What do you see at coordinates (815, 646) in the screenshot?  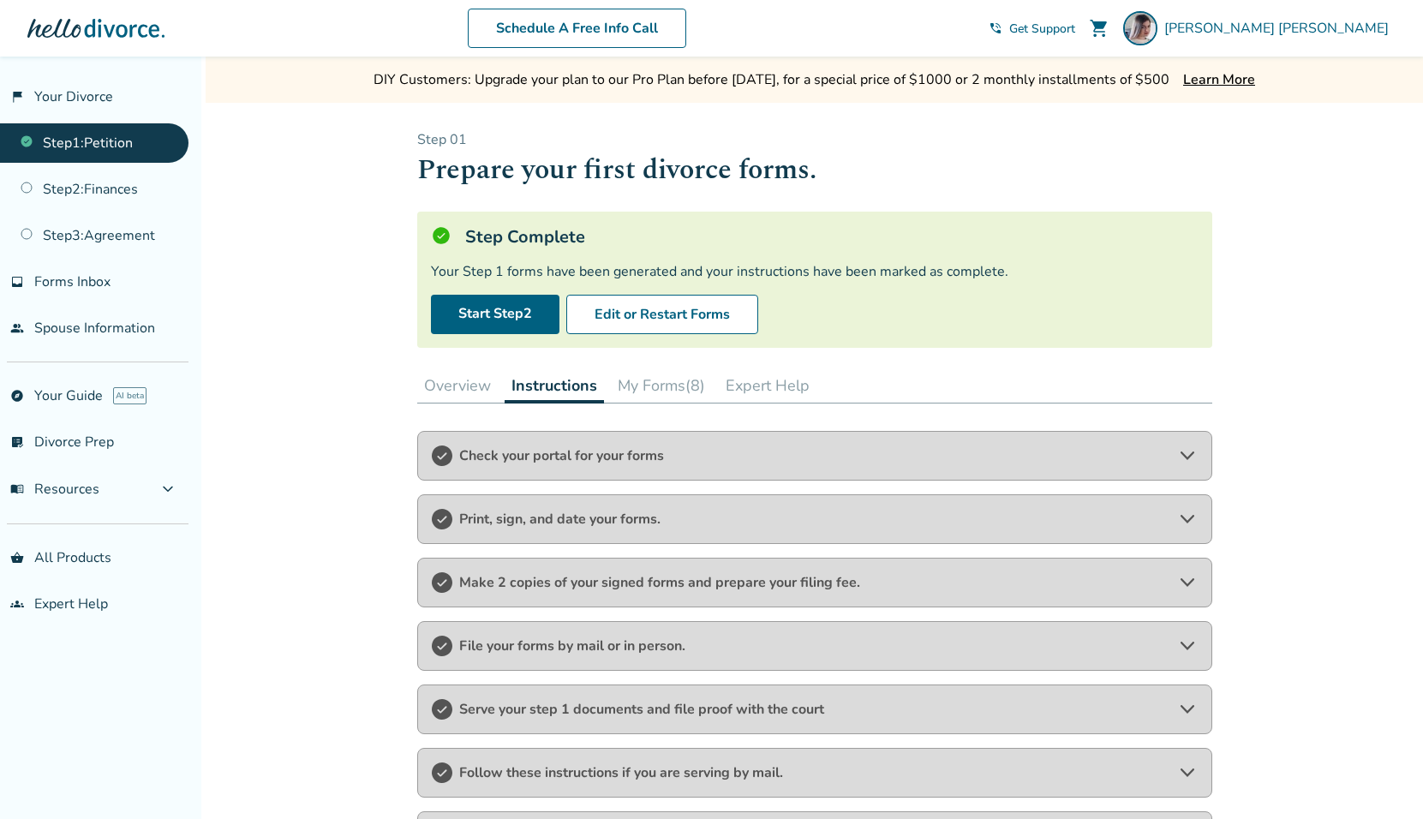 I see `span: File your forms by mail or in person.` at bounding box center [815, 646].